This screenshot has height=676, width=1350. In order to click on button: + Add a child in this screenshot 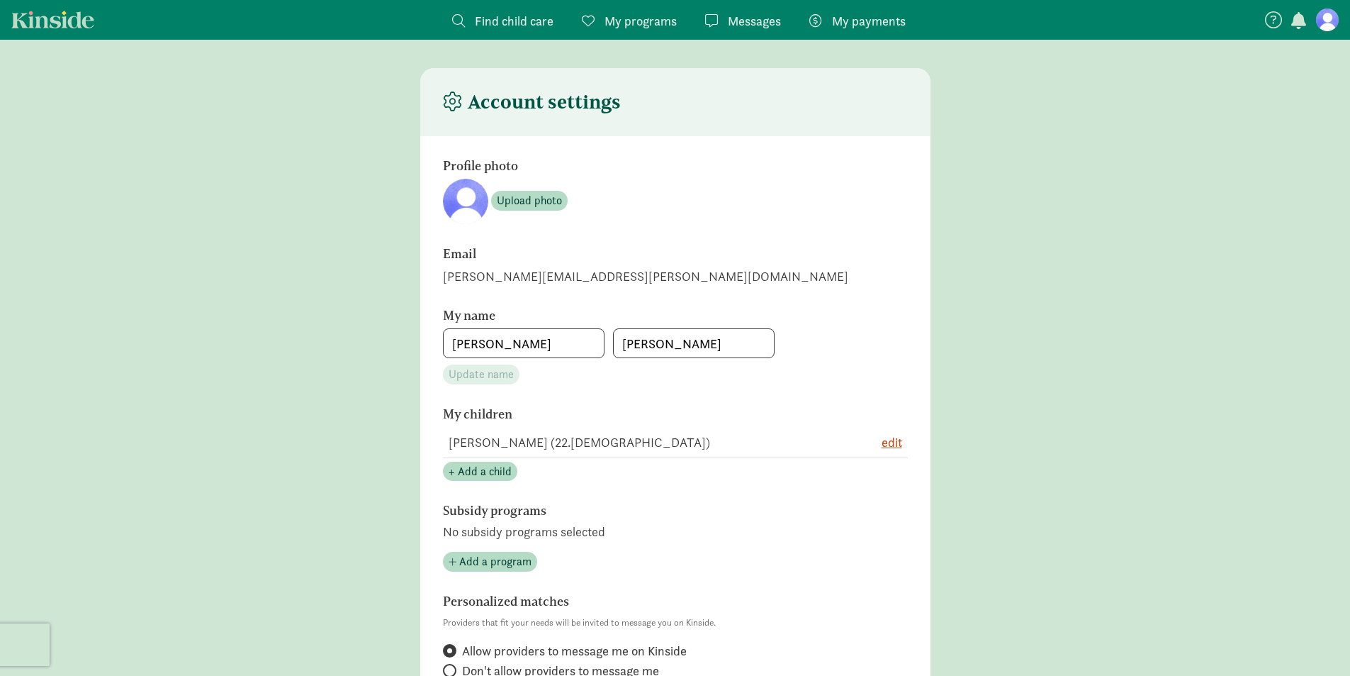, I will do `click(480, 471)`.